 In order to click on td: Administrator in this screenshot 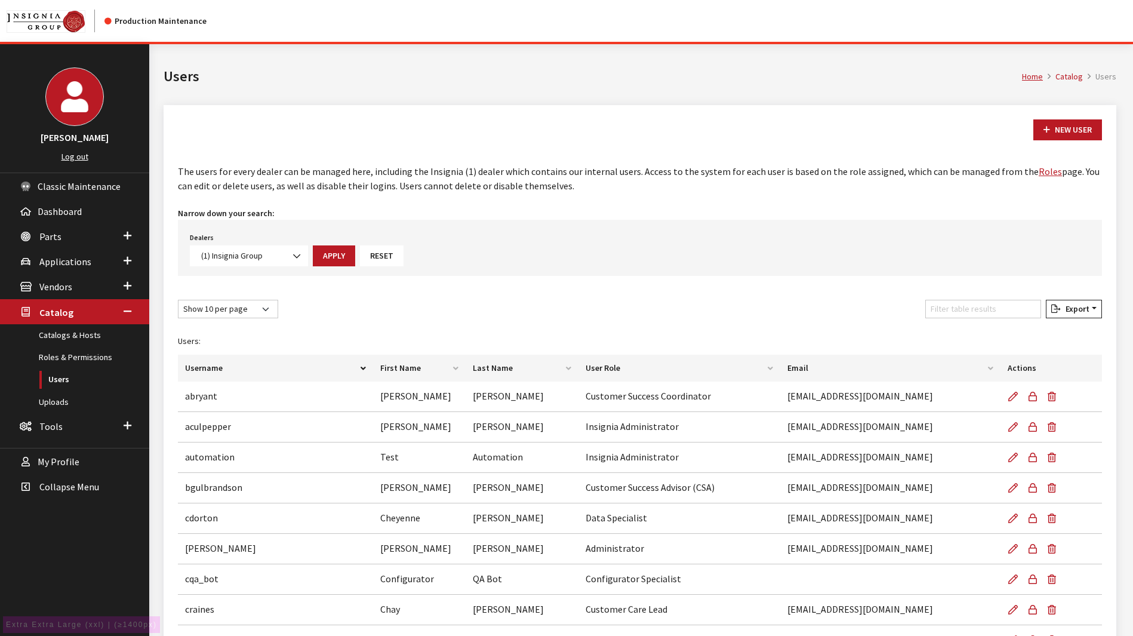, I will do `click(680, 549)`.